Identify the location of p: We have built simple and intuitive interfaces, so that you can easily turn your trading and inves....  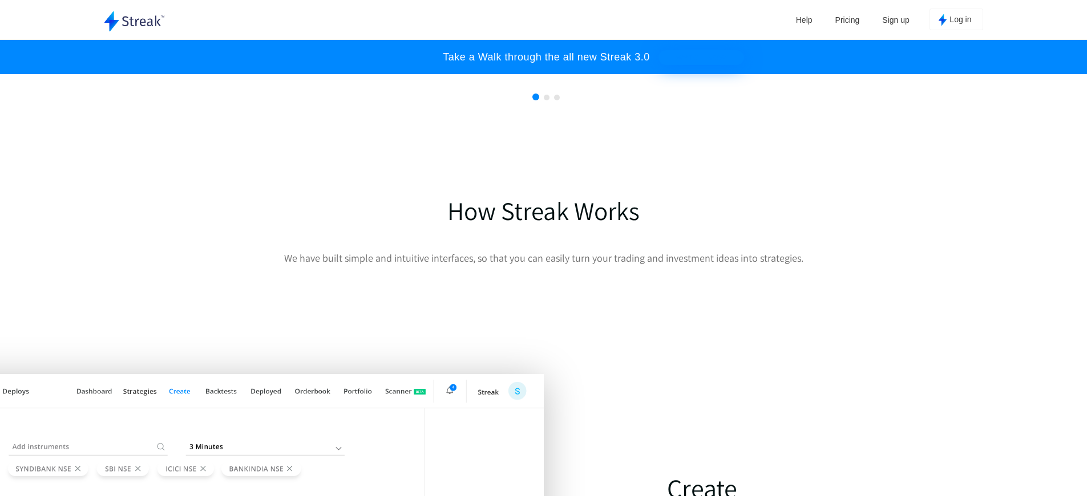
(544, 258).